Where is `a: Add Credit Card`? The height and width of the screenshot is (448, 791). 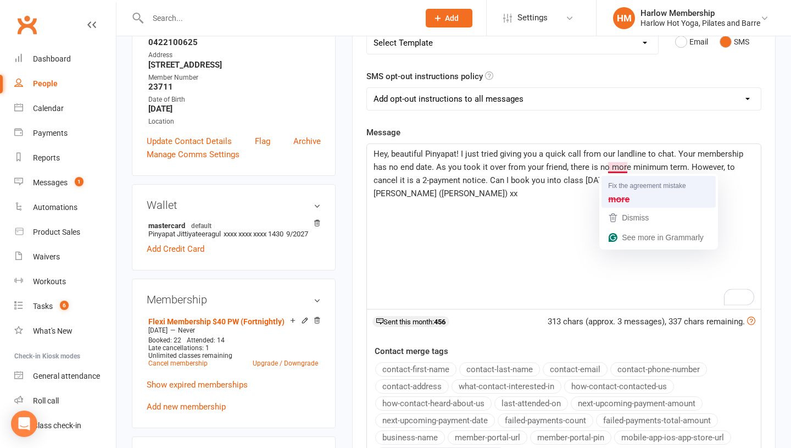
a: Add Credit Card is located at coordinates (175, 249).